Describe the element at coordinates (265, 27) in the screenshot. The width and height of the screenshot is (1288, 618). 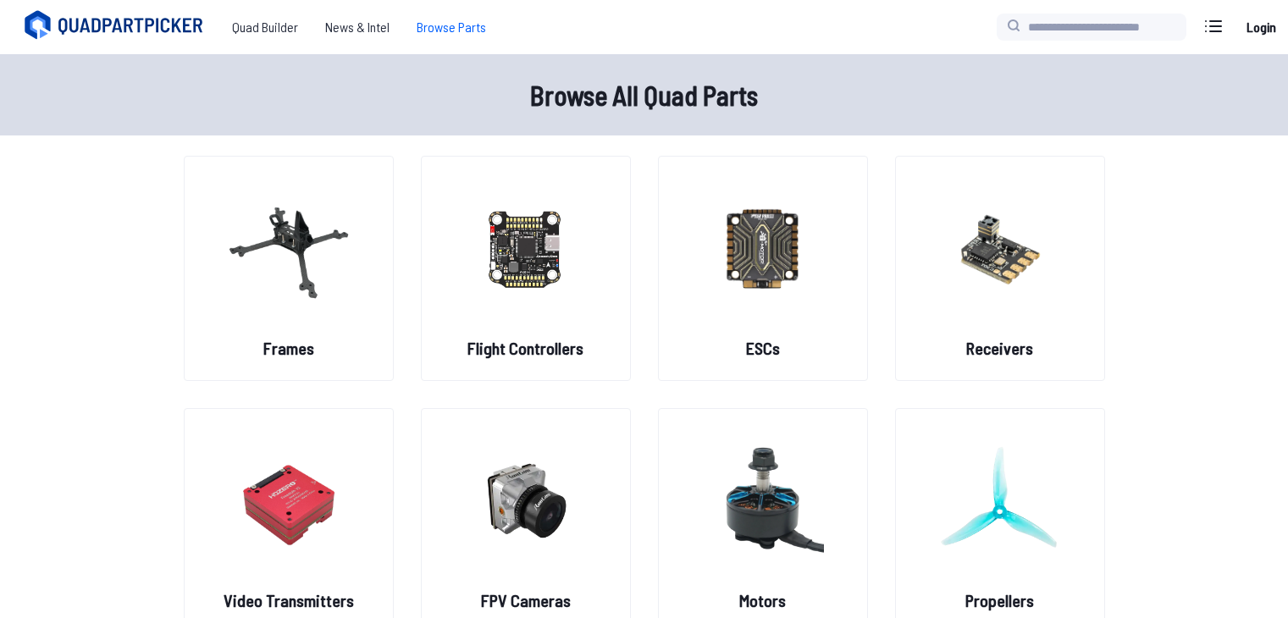
I see `span: Quad Builder` at that location.